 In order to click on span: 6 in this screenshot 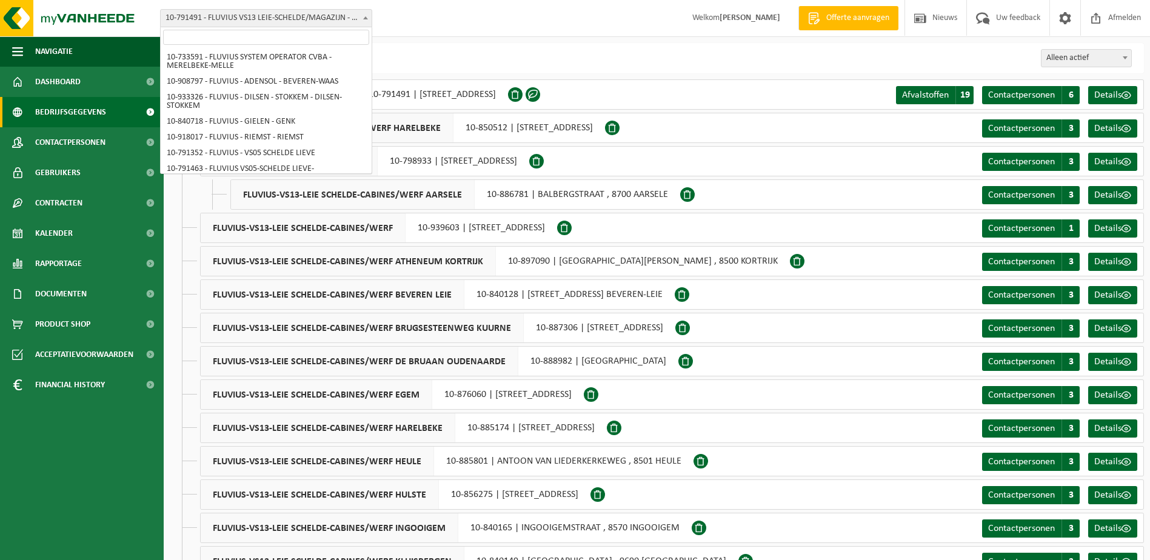, I will do `click(1071, 95)`.